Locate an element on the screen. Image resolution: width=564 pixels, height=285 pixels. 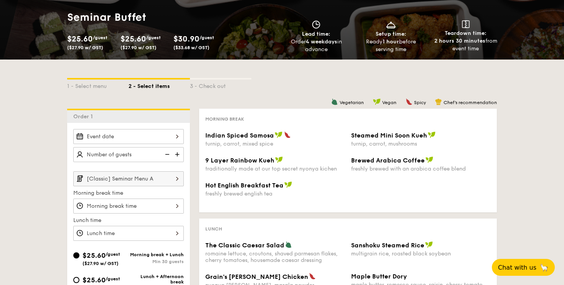
span: Spicy is located at coordinates (420, 103).